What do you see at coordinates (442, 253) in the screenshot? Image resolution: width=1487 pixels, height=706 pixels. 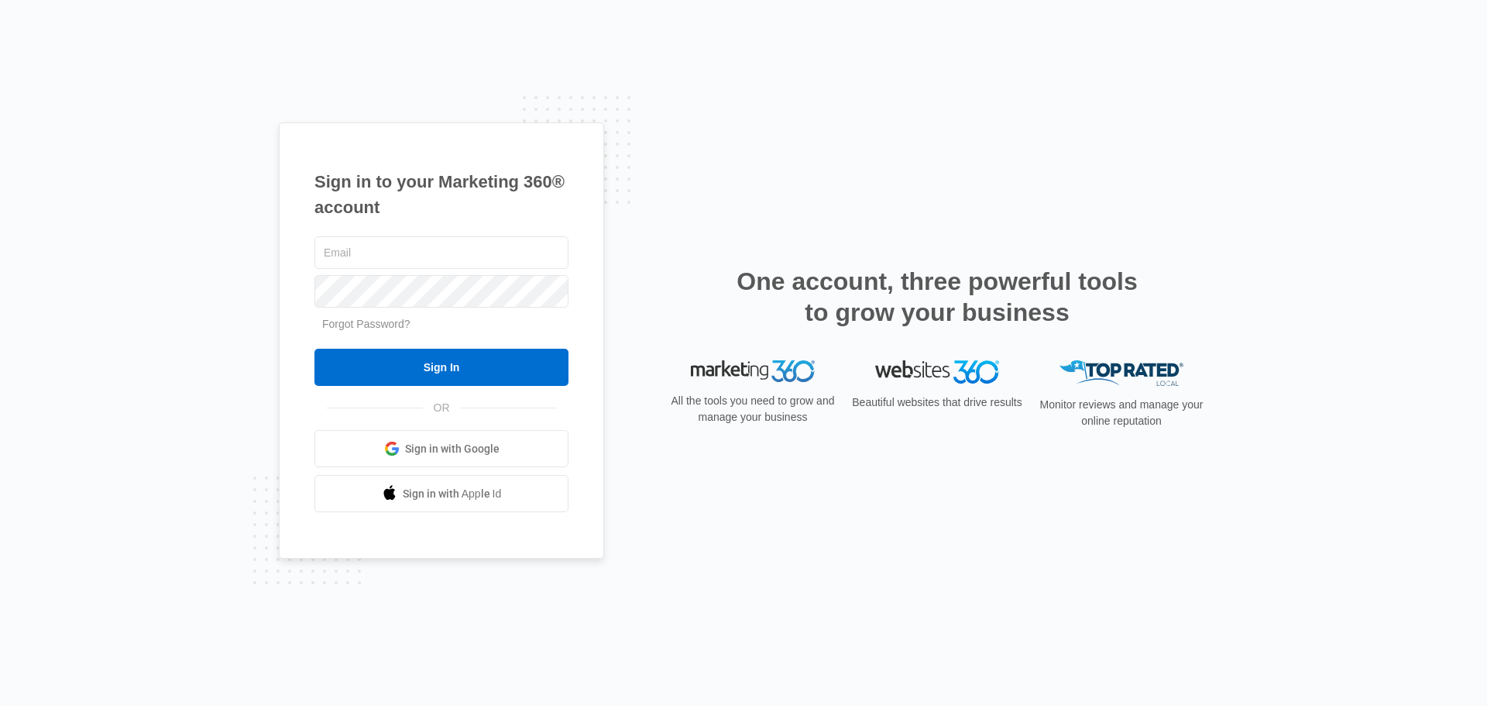 I see `input: Email` at bounding box center [442, 253].